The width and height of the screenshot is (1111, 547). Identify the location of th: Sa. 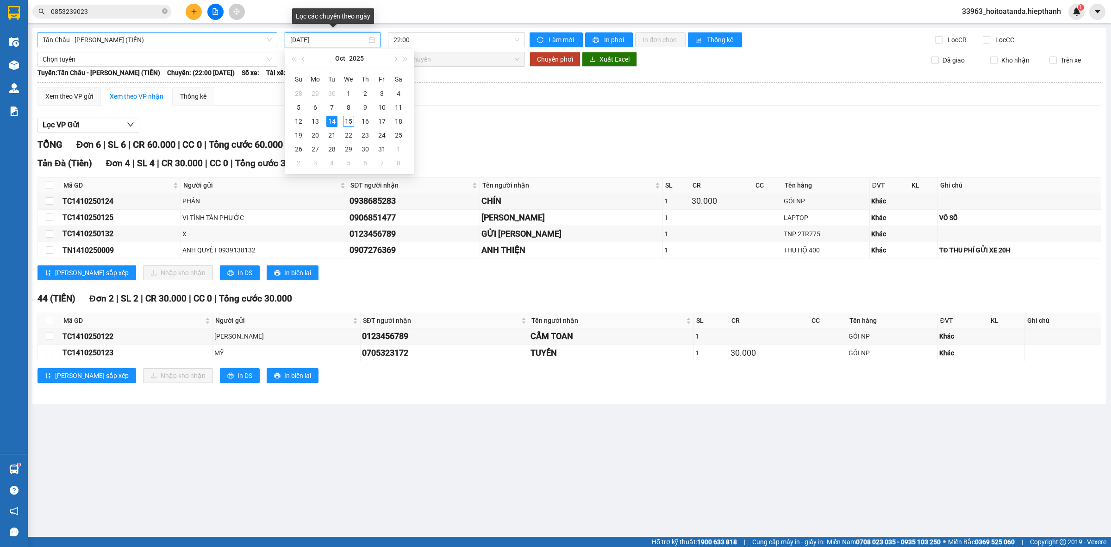
(399, 79).